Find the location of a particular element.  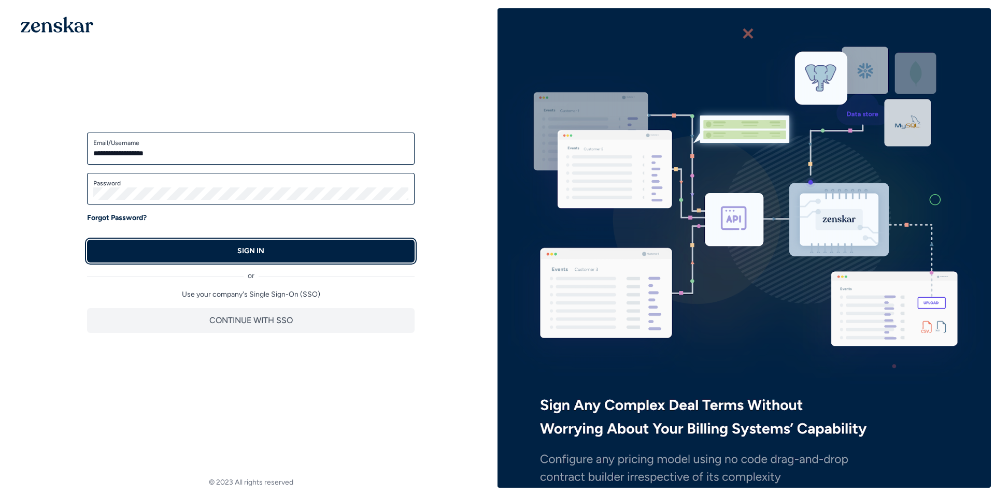

p: SIGN IN is located at coordinates (251, 251).